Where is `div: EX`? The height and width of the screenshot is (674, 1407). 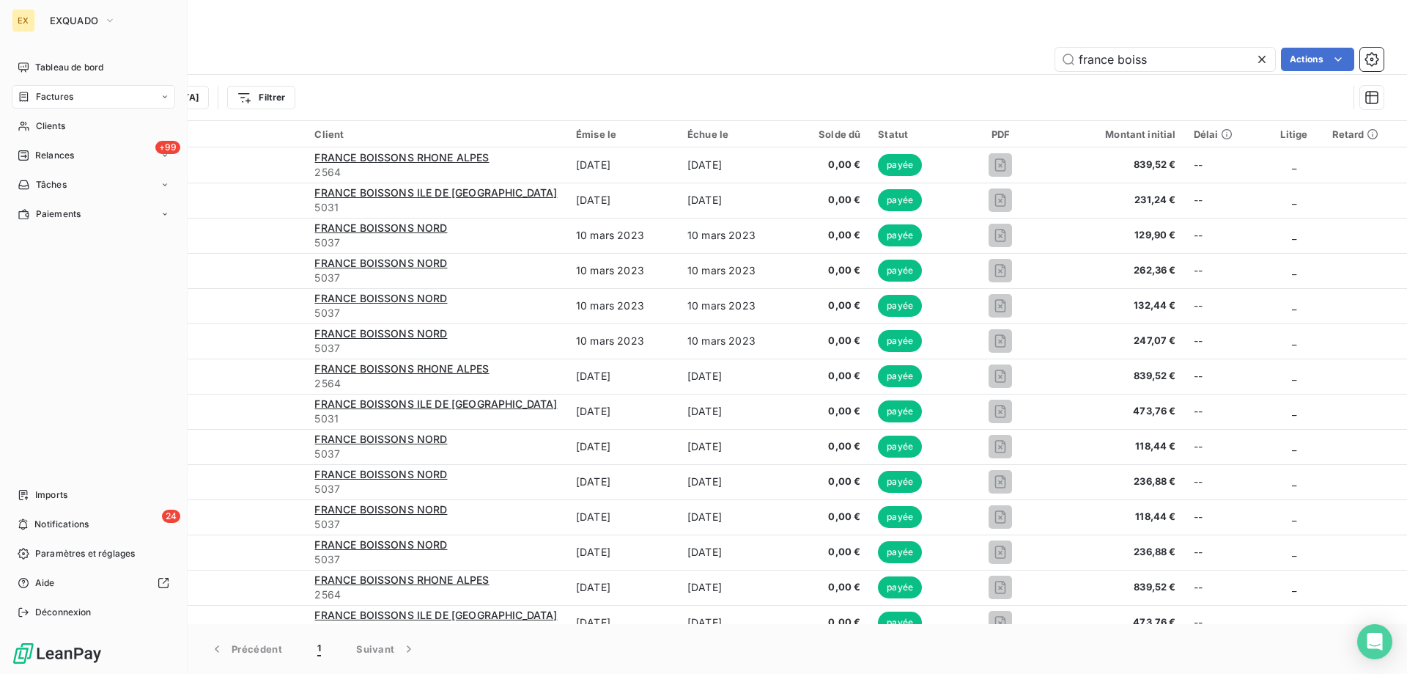 div: EX is located at coordinates (23, 21).